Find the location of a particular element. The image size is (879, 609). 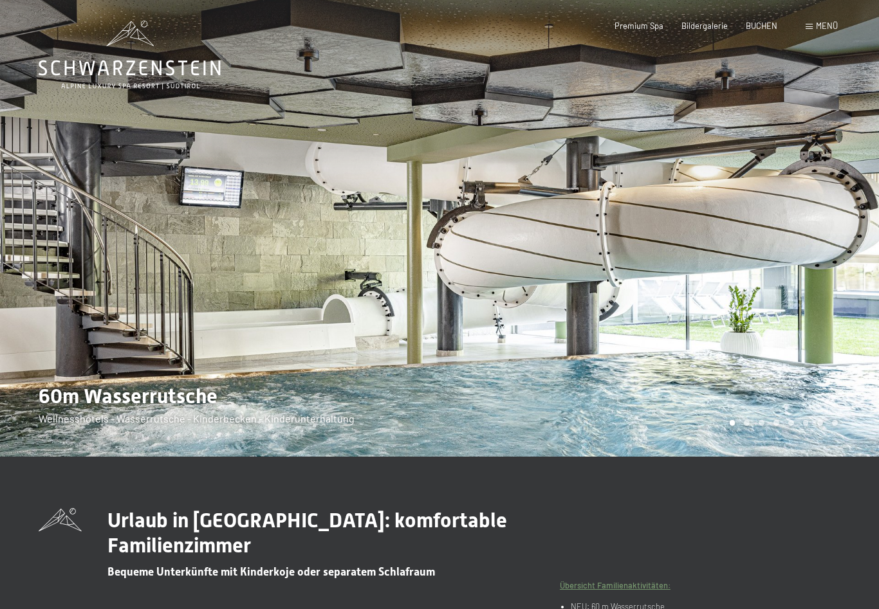

div: Carousel Page 5 is located at coordinates (791, 423).